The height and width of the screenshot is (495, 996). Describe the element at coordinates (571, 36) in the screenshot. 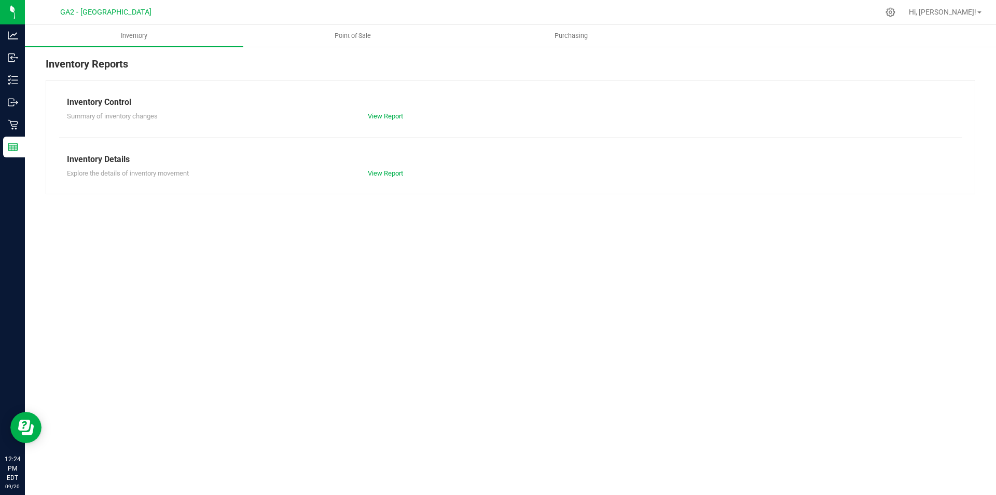

I see `span: Purchasing` at that location.